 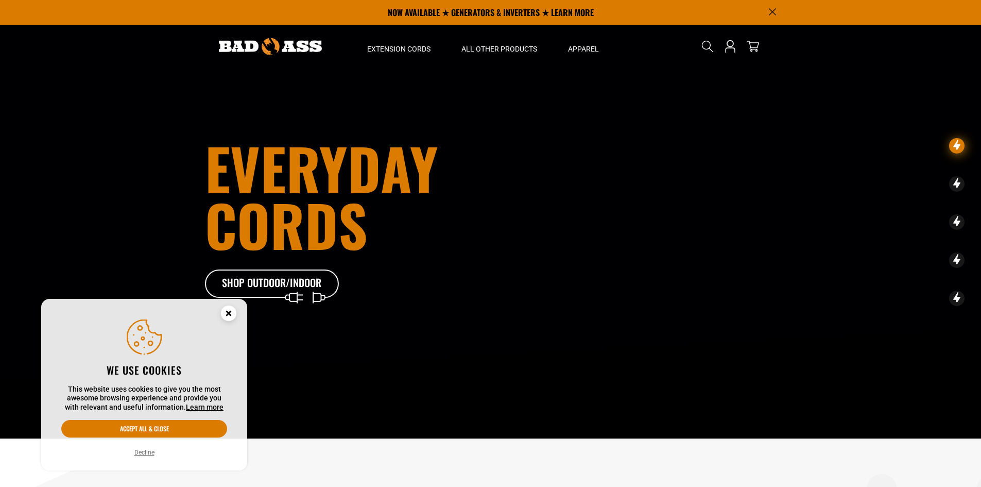 What do you see at coordinates (584, 49) in the screenshot?
I see `span: Apparel` at bounding box center [584, 49].